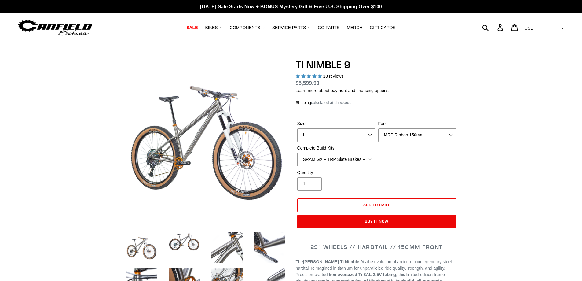 Image resolution: width=582 pixels, height=281 pixels. Describe the element at coordinates (336, 123) in the screenshot. I see `label: Size` at that location.